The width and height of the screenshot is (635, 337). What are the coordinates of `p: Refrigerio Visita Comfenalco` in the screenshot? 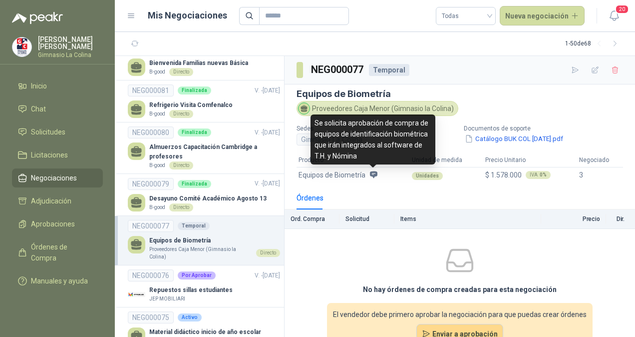 It's located at (191, 105).